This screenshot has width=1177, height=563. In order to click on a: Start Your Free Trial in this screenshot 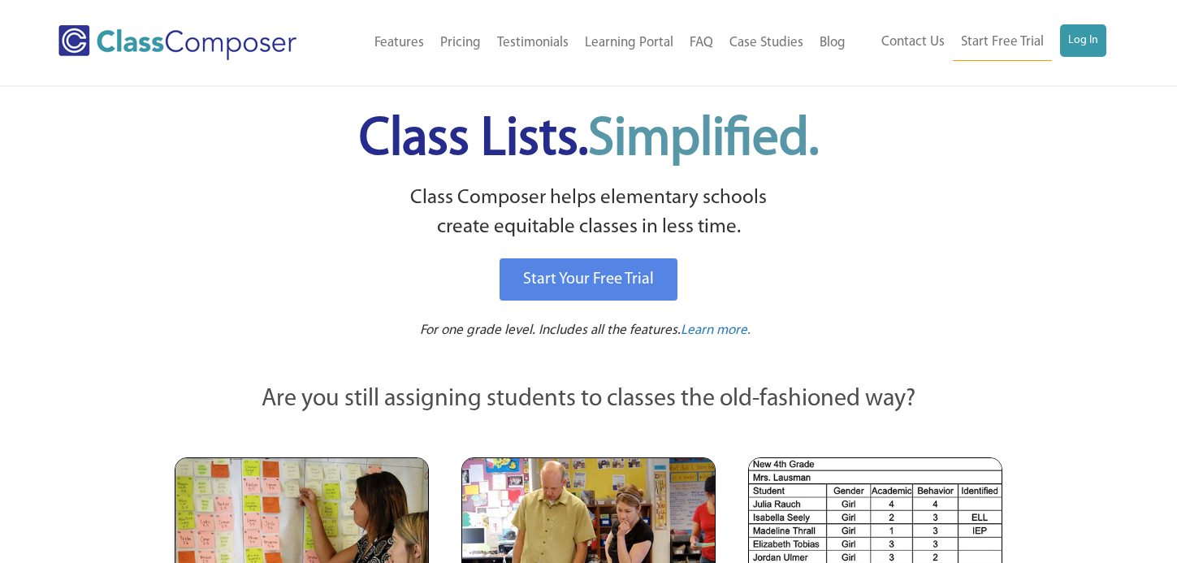, I will do `click(588, 279)`.